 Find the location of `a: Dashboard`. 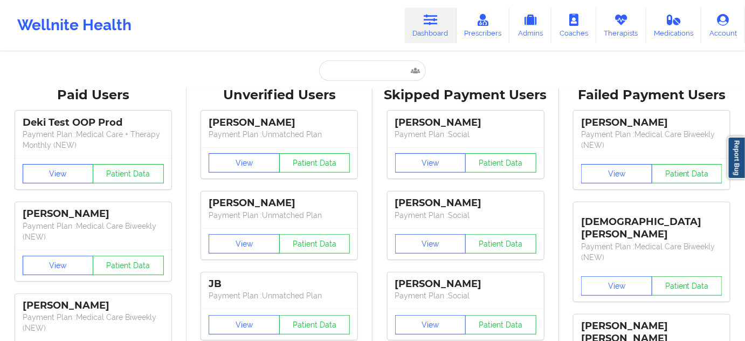

a: Dashboard is located at coordinates (431, 25).